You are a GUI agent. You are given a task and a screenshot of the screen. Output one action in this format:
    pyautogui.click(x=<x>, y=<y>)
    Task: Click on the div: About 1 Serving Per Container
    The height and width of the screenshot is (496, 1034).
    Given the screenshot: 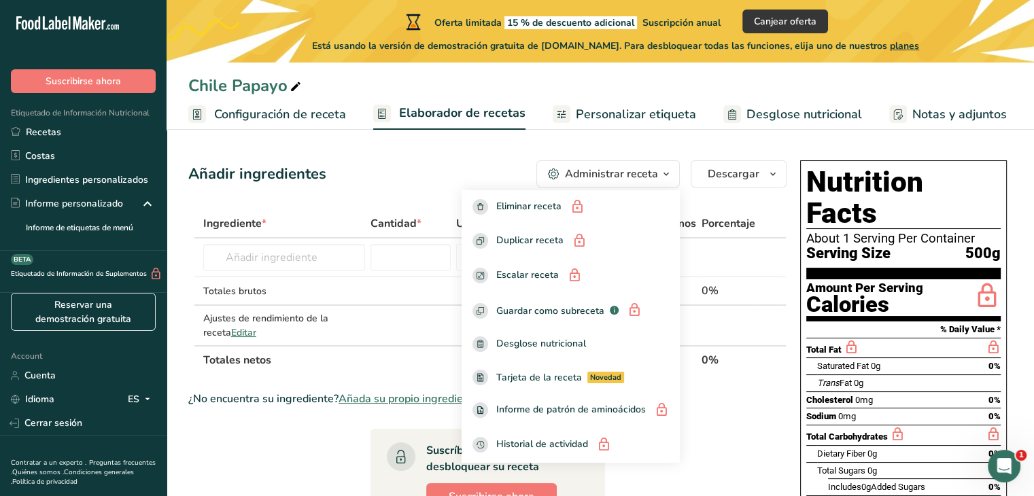 What is the action you would take?
    pyautogui.click(x=904, y=239)
    